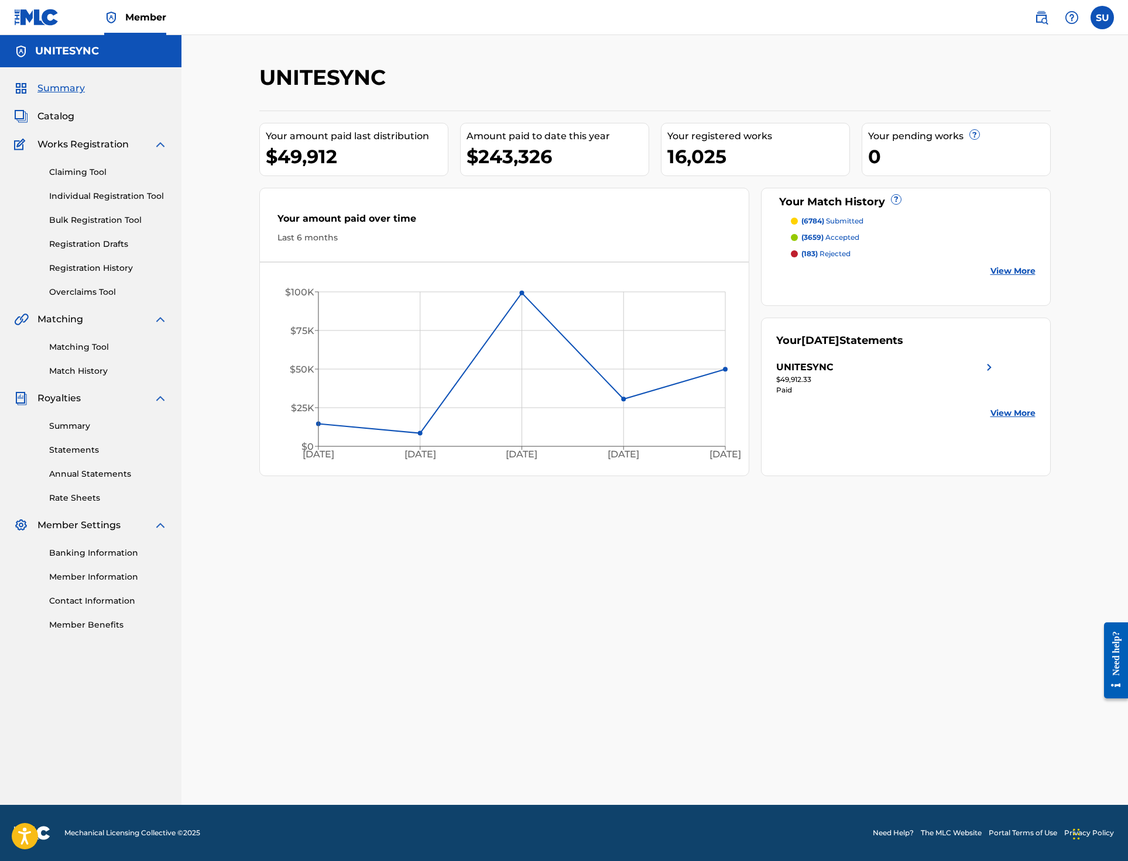 The width and height of the screenshot is (1128, 861). Describe the element at coordinates (108, 553) in the screenshot. I see `a: Banking Information` at that location.